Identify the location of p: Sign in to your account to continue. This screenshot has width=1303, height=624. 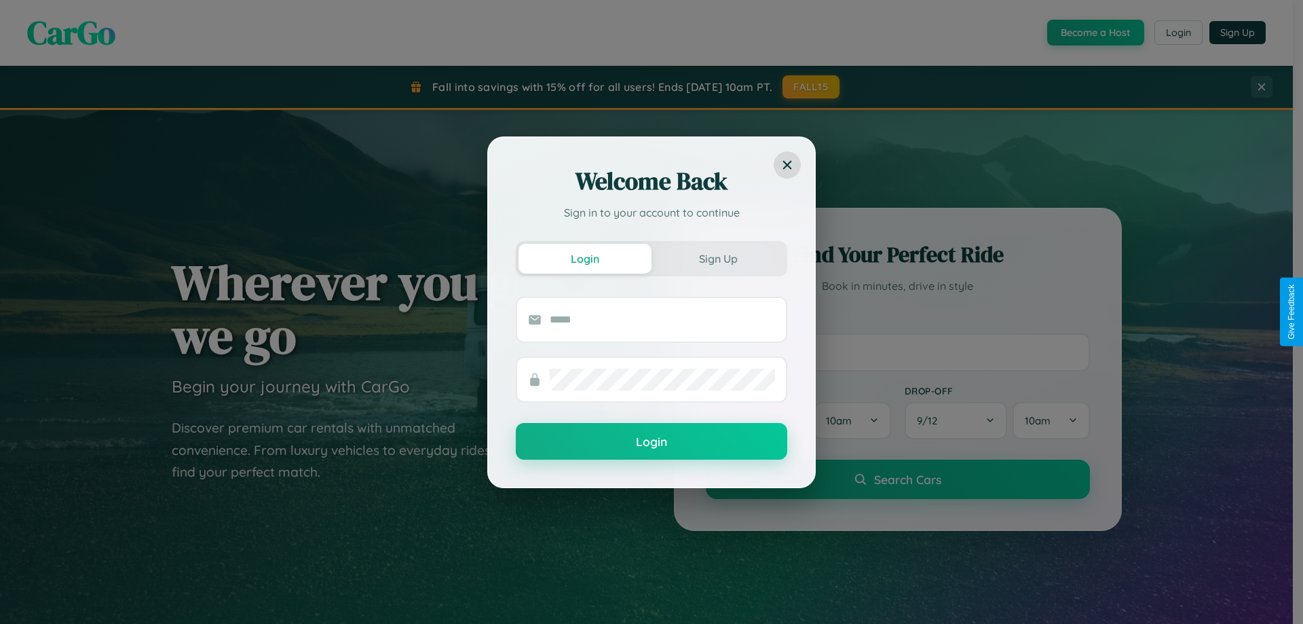
(652, 212).